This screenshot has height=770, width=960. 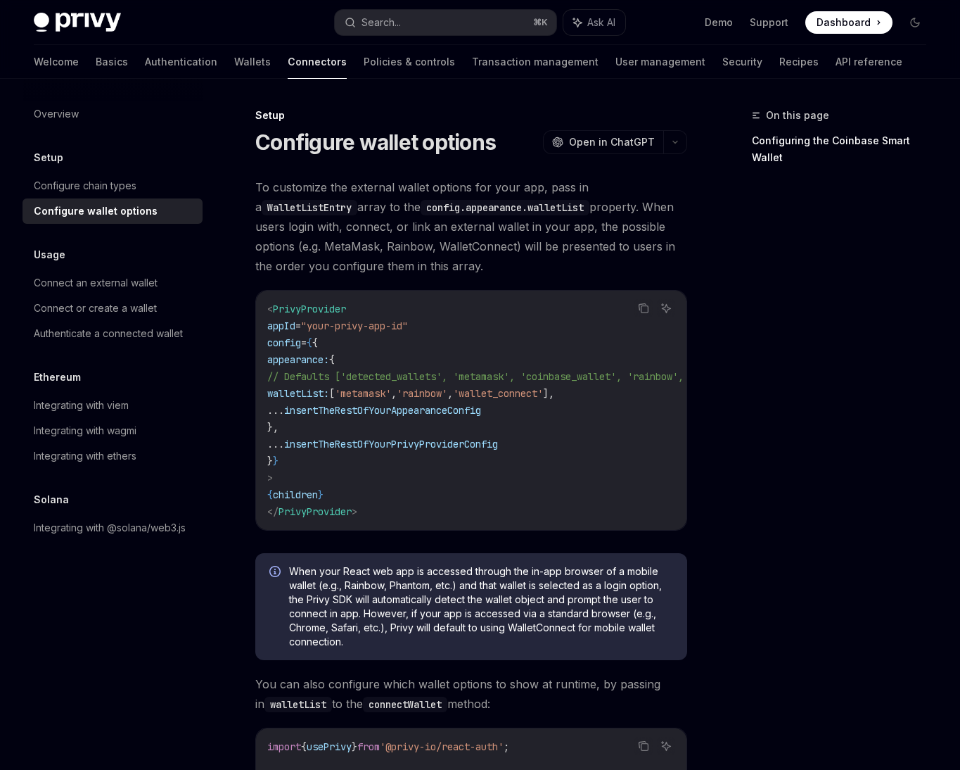 I want to click on button: Toggle dark mode, so click(x=915, y=23).